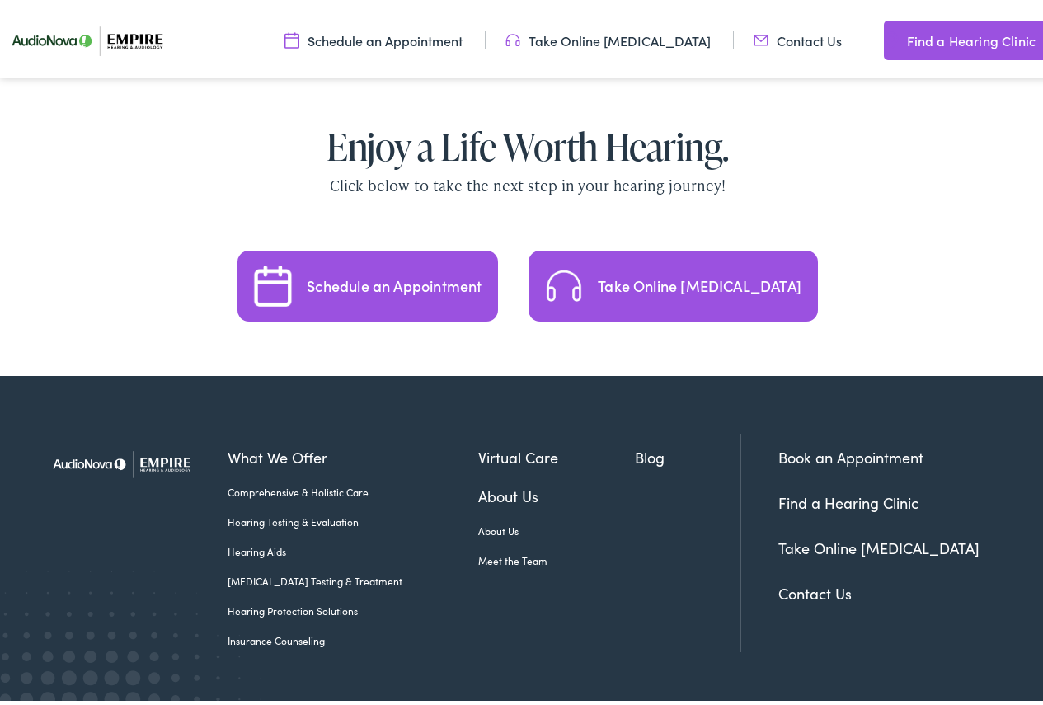  Describe the element at coordinates (564, 282) in the screenshot. I see `img: Take an Online Hearing Test` at that location.